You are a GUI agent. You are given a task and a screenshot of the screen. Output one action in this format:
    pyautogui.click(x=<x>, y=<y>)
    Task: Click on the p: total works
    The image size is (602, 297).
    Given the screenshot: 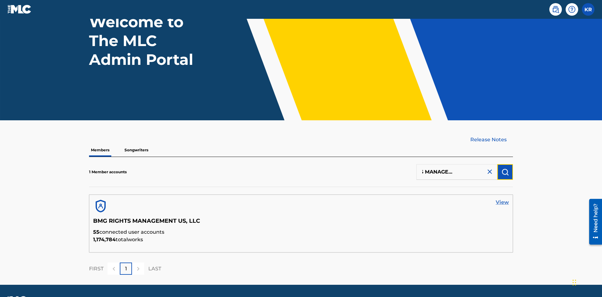 What is the action you would take?
    pyautogui.click(x=301, y=240)
    